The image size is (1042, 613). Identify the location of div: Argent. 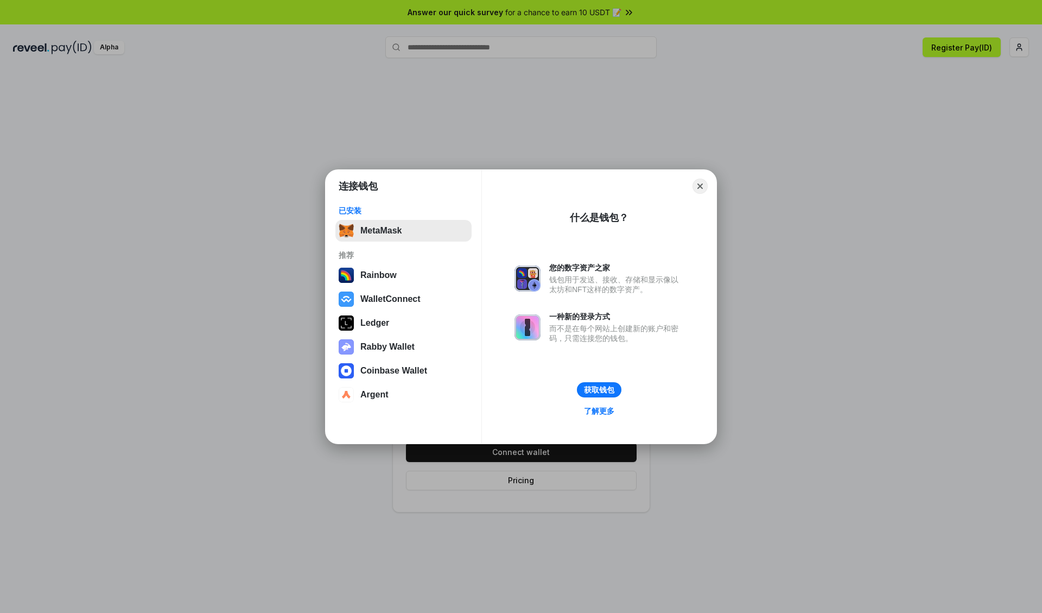
(375, 395).